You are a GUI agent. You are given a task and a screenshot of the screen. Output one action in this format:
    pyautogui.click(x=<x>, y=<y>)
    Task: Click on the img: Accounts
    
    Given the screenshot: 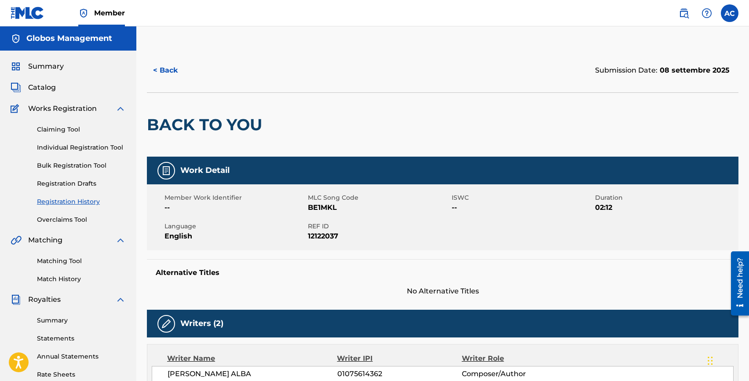 What is the action you would take?
    pyautogui.click(x=16, y=39)
    